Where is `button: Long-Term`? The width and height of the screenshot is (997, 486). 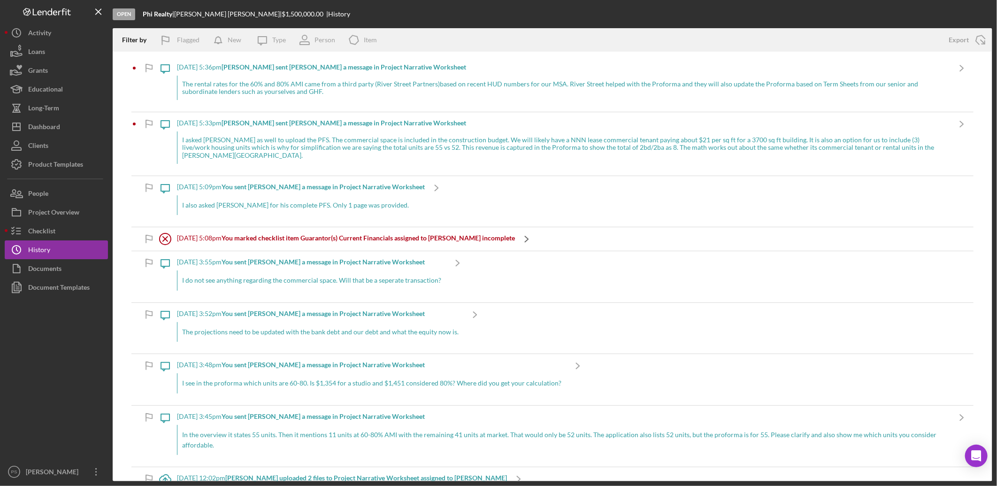 button: Long-Term is located at coordinates (56, 108).